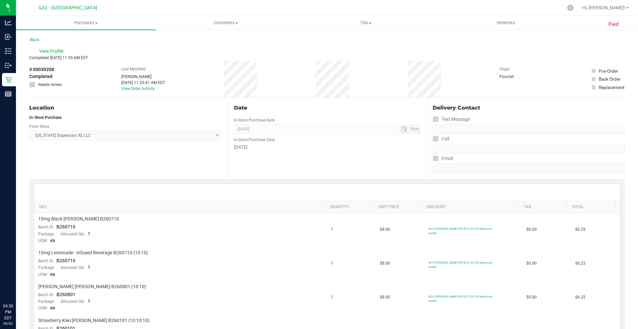 This screenshot has width=638, height=329. What do you see at coordinates (53, 51) in the screenshot?
I see `span: View Profile` at bounding box center [53, 51].